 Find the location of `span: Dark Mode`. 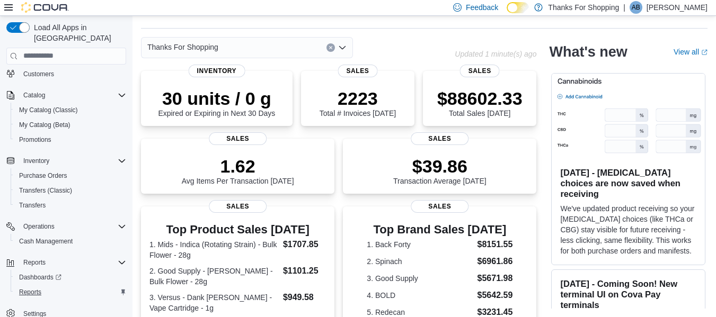

span: Dark Mode is located at coordinates (507, 13).